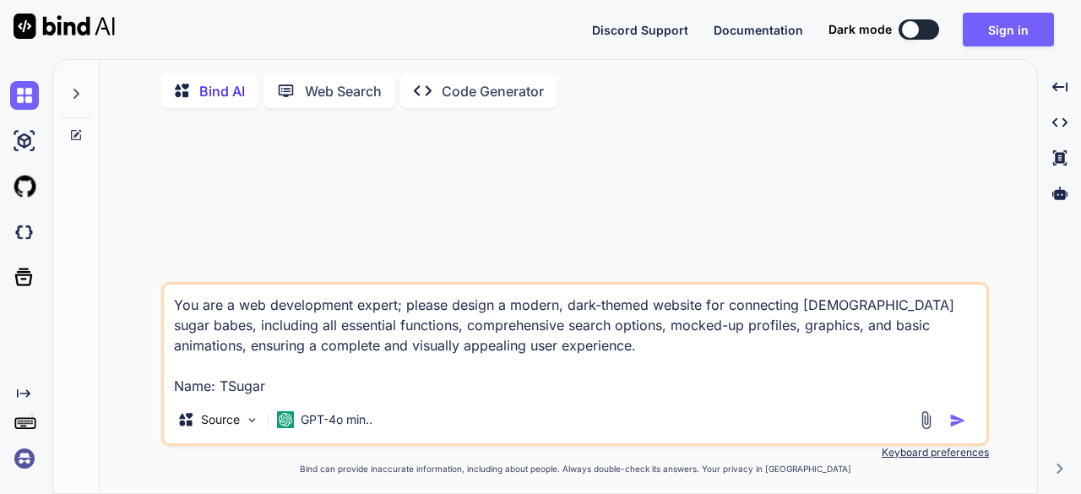 Image resolution: width=1081 pixels, height=494 pixels. Describe the element at coordinates (492, 91) in the screenshot. I see `p: Code Generator` at that location.